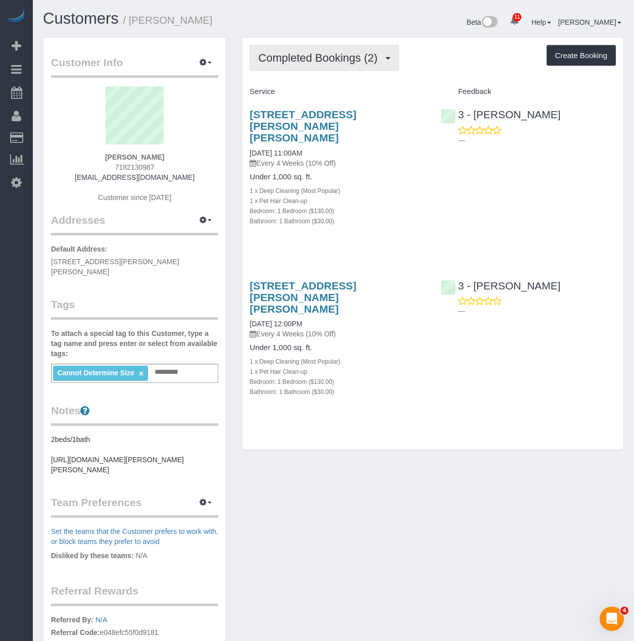 This screenshot has width=634, height=641. What do you see at coordinates (134, 414) in the screenshot?
I see `legend: Notes` at bounding box center [134, 414].